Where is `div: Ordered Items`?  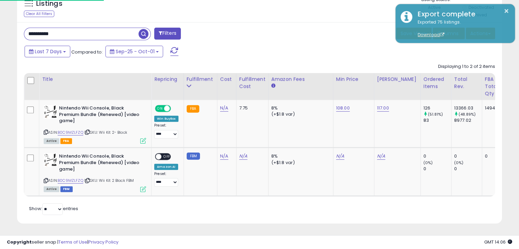
div: Ordered Items is located at coordinates (436, 83).